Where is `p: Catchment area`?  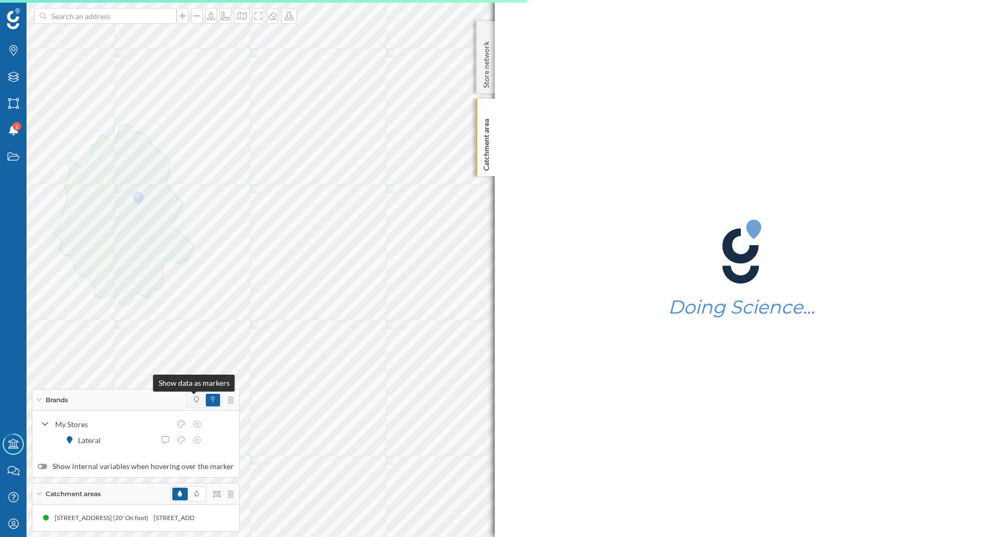
p: Catchment area is located at coordinates (486, 143).